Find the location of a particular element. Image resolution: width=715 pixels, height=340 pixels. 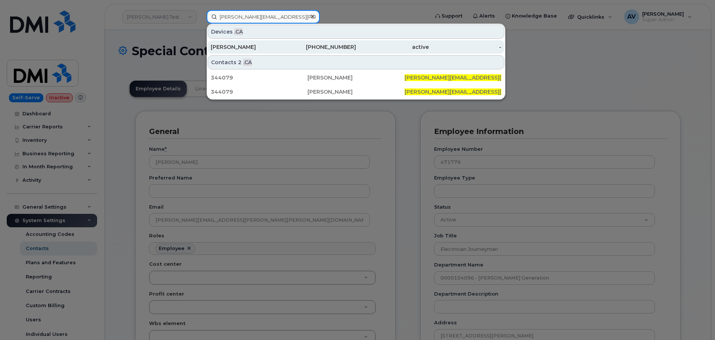

input: Find something... is located at coordinates (263, 17).